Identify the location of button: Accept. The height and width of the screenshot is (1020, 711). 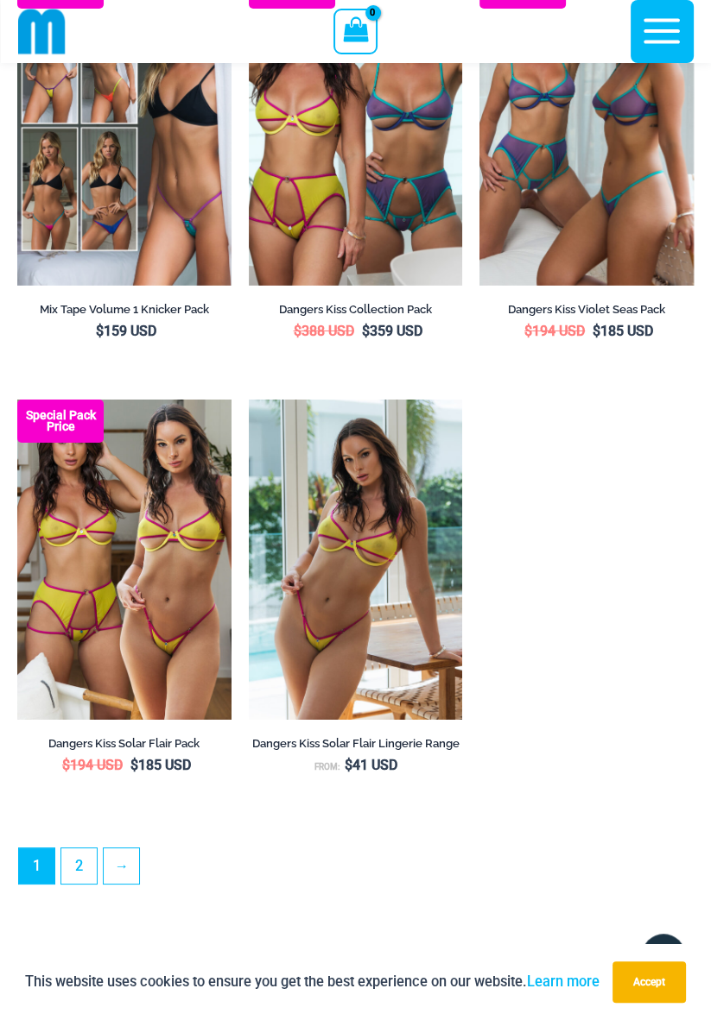
(648, 982).